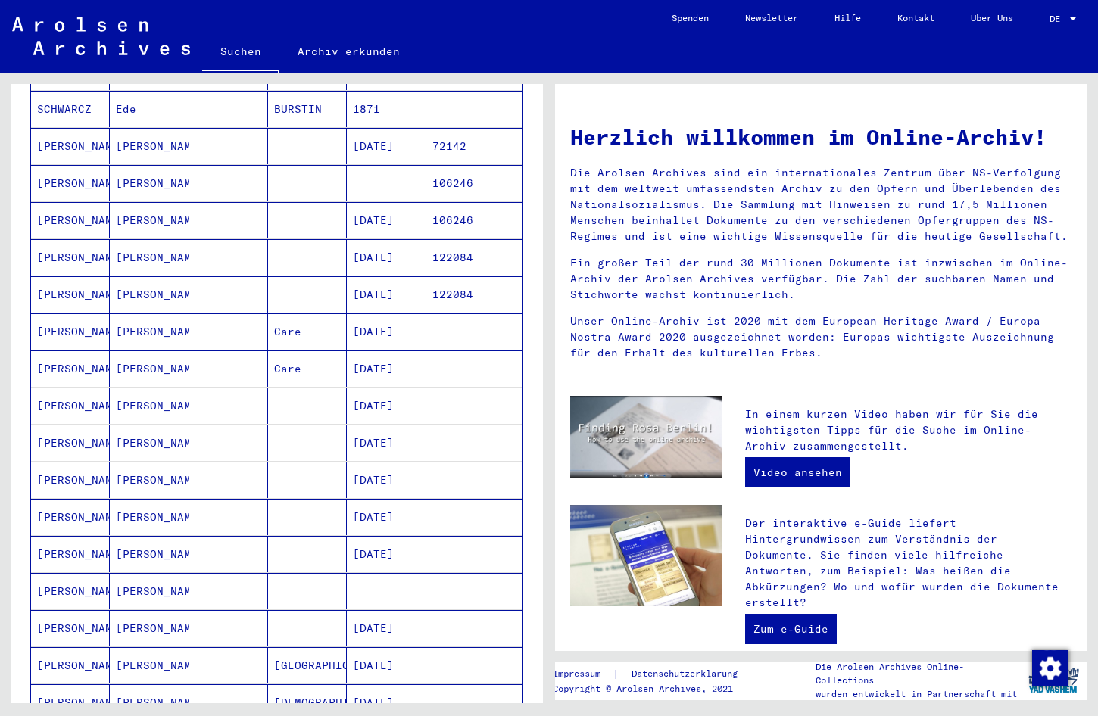  I want to click on p: Die Arolsen Archives Online-Collections, so click(918, 674).